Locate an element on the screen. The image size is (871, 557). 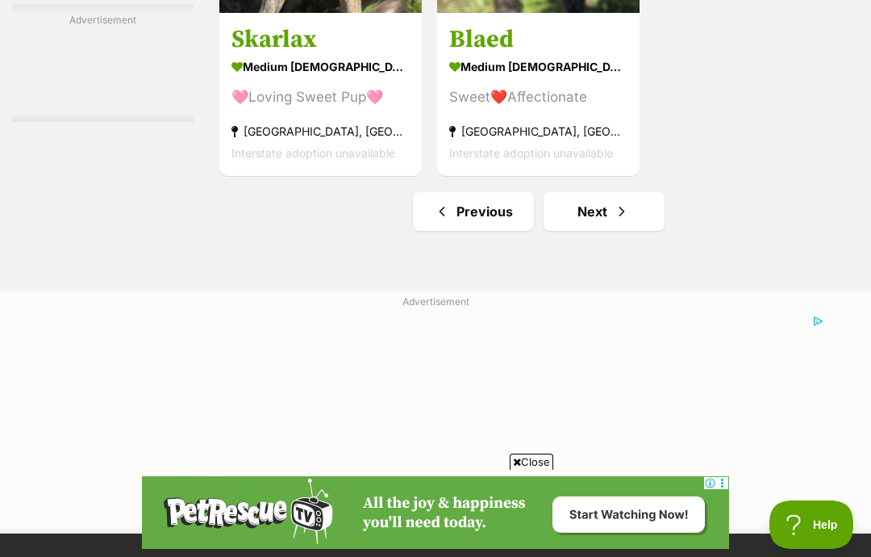
div: 🩷Loving Sweet Pup🩷 is located at coordinates (320, 97).